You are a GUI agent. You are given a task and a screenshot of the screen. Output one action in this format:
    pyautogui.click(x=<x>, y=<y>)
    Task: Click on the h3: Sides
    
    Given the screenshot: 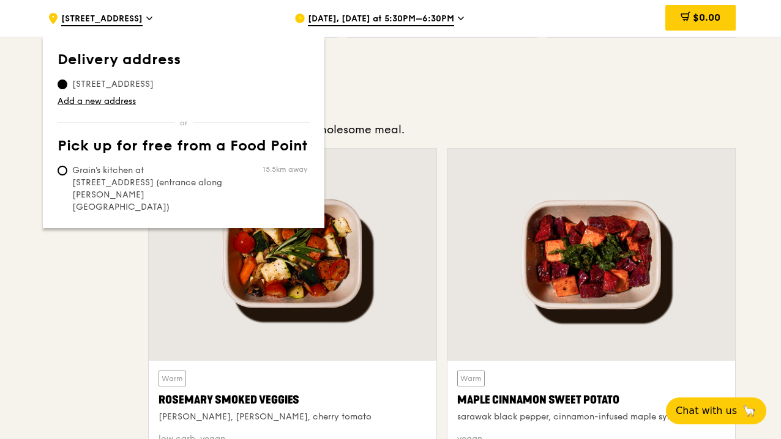 What is the action you would take?
    pyautogui.click(x=442, y=108)
    